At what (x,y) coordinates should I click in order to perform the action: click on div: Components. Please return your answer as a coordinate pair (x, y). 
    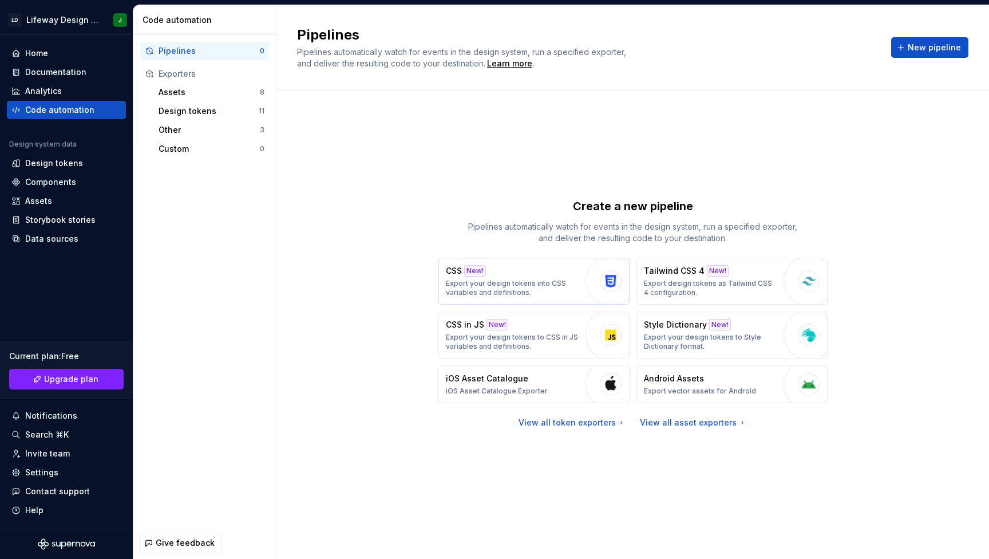
    Looking at the image, I should click on (50, 182).